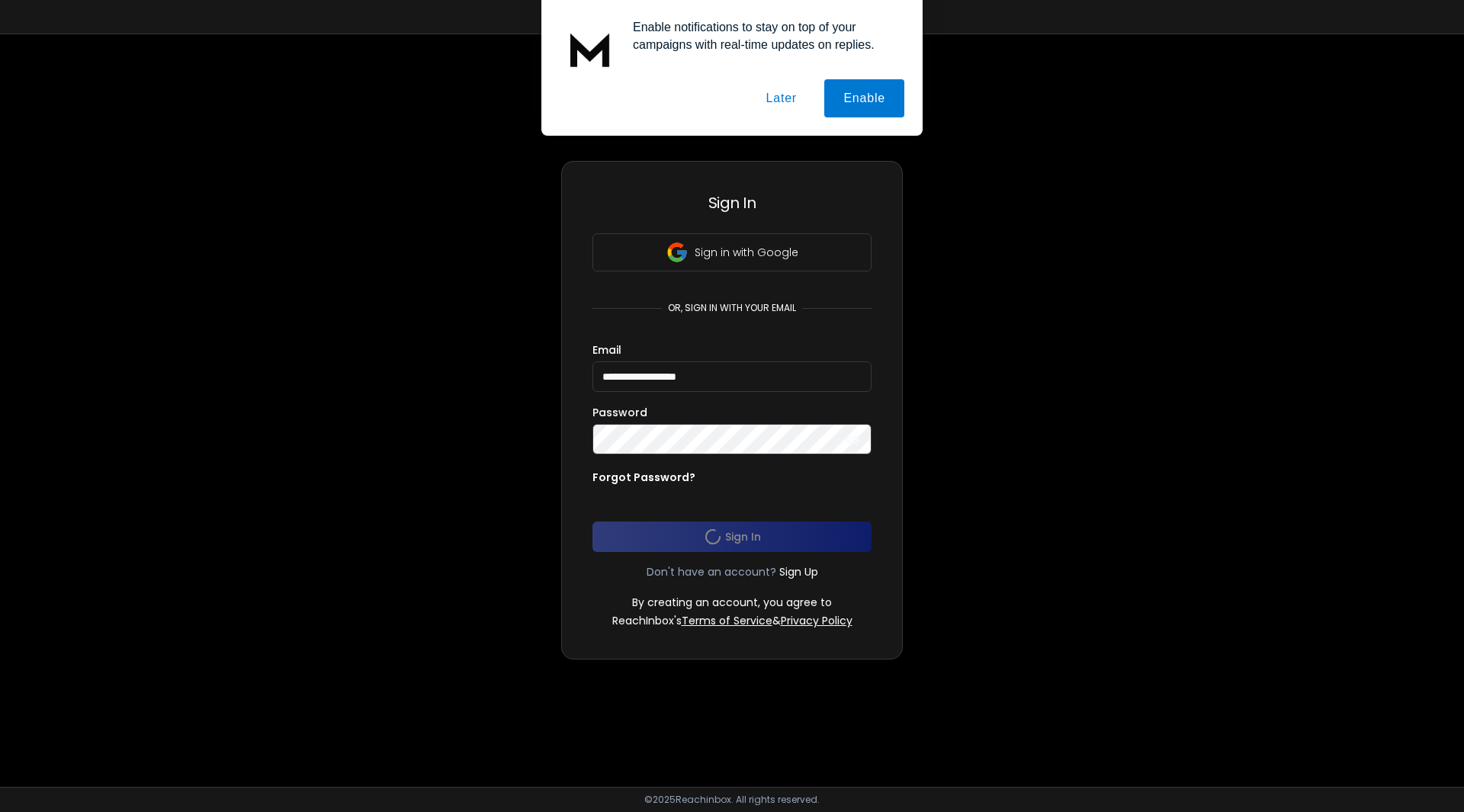 The width and height of the screenshot is (1464, 812). Describe the element at coordinates (607, 349) in the screenshot. I see `label: Email` at that location.